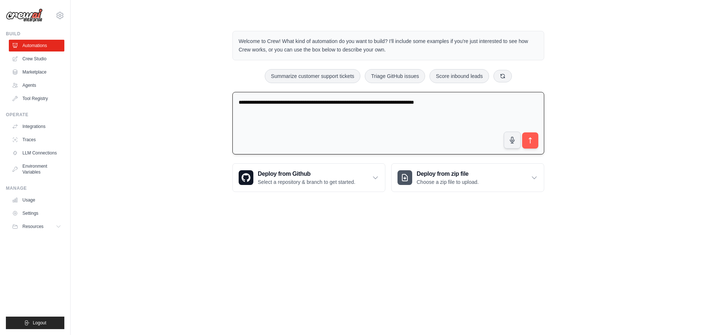 The width and height of the screenshot is (706, 335). What do you see at coordinates (35, 323) in the screenshot?
I see `button: Logout` at bounding box center [35, 323].